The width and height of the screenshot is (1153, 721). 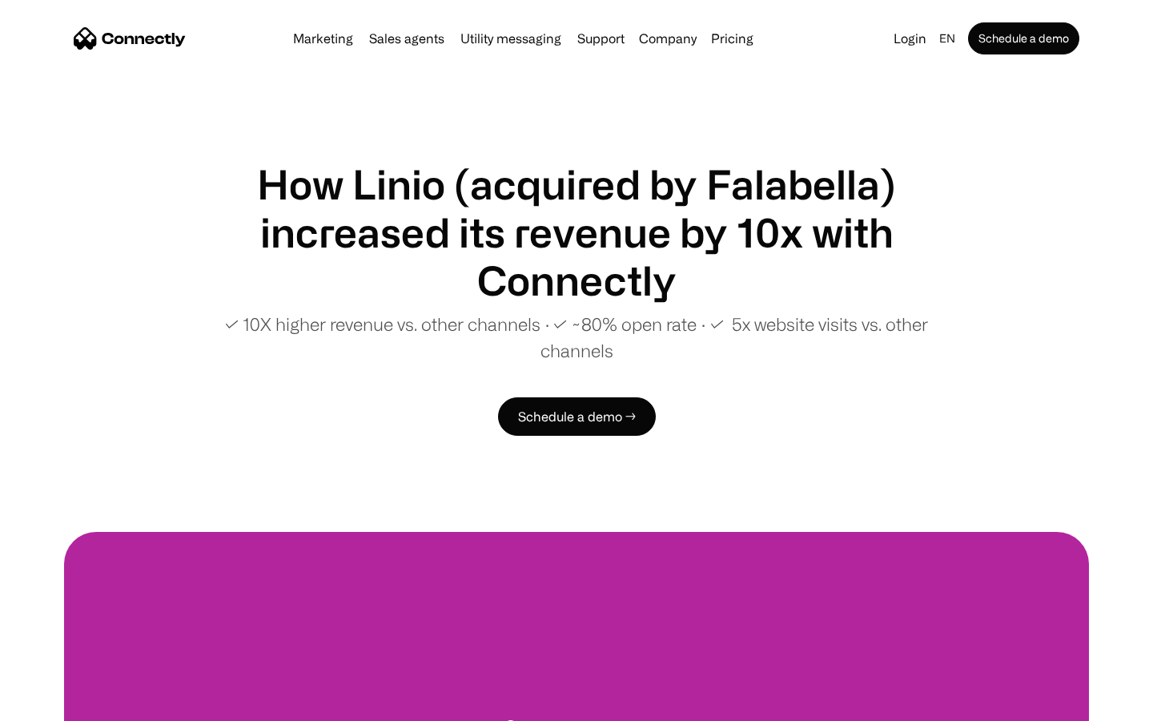 I want to click on div: Company, so click(x=668, y=38).